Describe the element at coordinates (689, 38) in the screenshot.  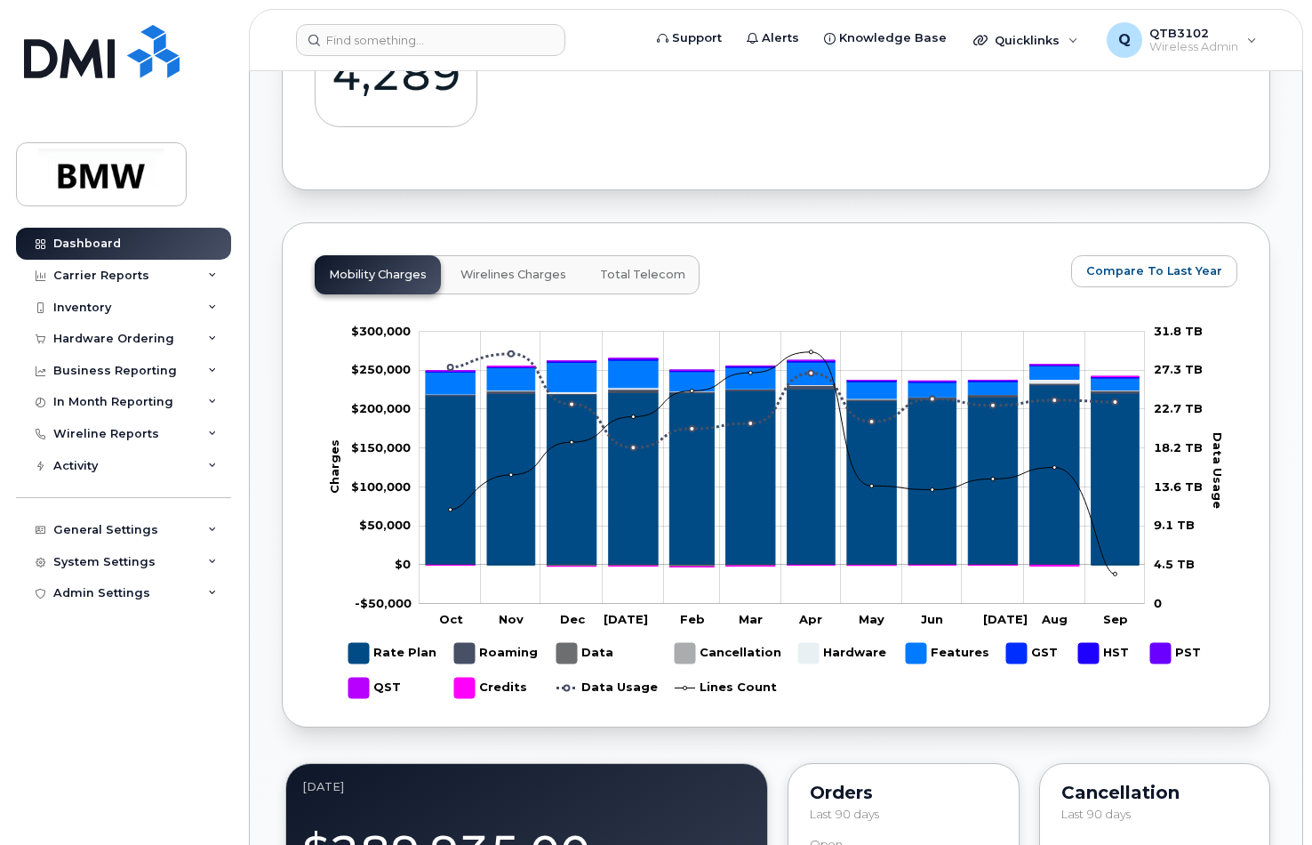
I see `a: Support` at that location.